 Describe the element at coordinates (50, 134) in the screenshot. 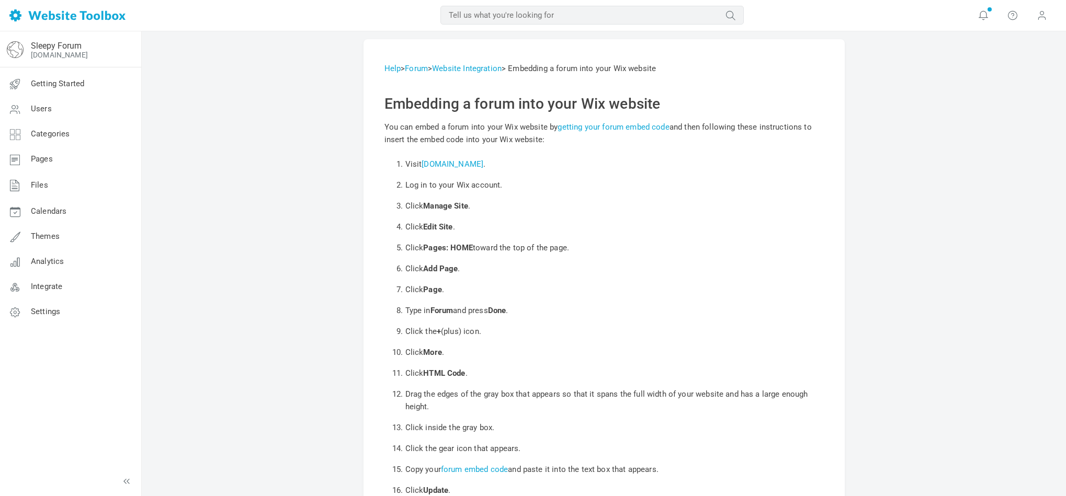

I see `span: Categories` at that location.